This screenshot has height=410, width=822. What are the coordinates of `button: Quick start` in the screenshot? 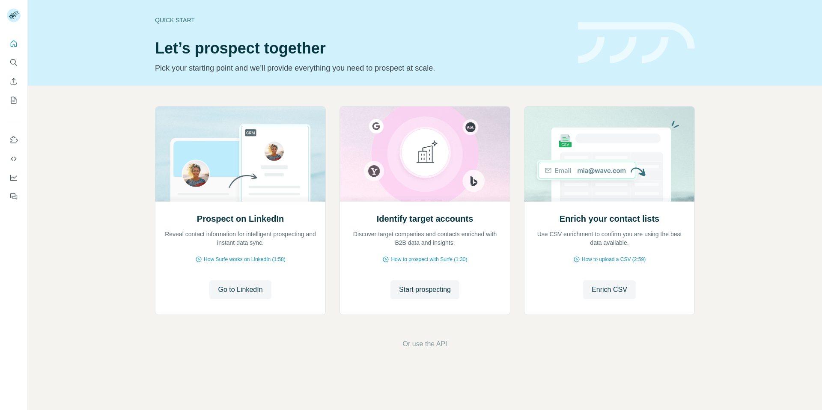 It's located at (14, 44).